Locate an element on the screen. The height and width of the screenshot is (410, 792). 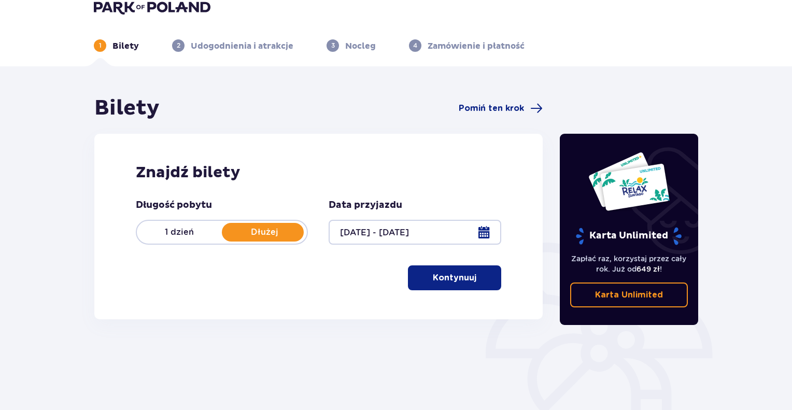
p: Długość pobytu is located at coordinates (174, 205).